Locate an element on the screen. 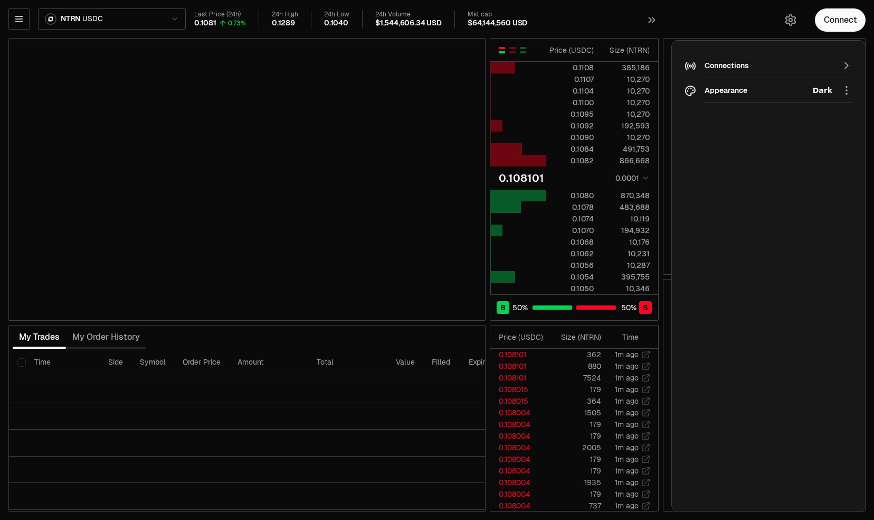 The image size is (874, 520). td: 1505 is located at coordinates (575, 412).